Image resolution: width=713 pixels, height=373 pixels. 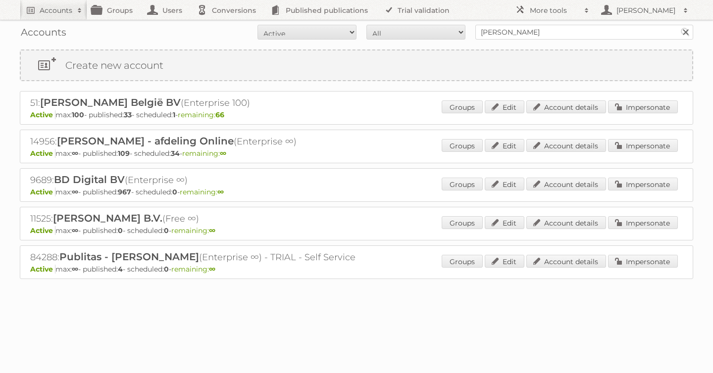 What do you see at coordinates (120, 269) in the screenshot?
I see `strong: 4` at bounding box center [120, 269].